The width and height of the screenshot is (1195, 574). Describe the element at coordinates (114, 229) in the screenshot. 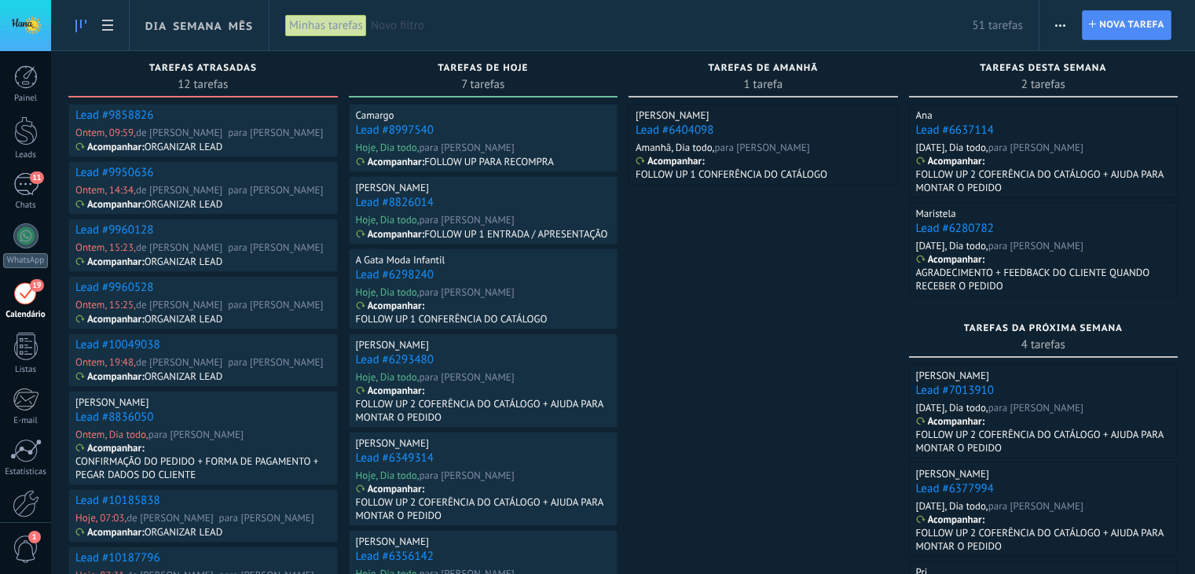

I see `a: Lead #9960128` at that location.